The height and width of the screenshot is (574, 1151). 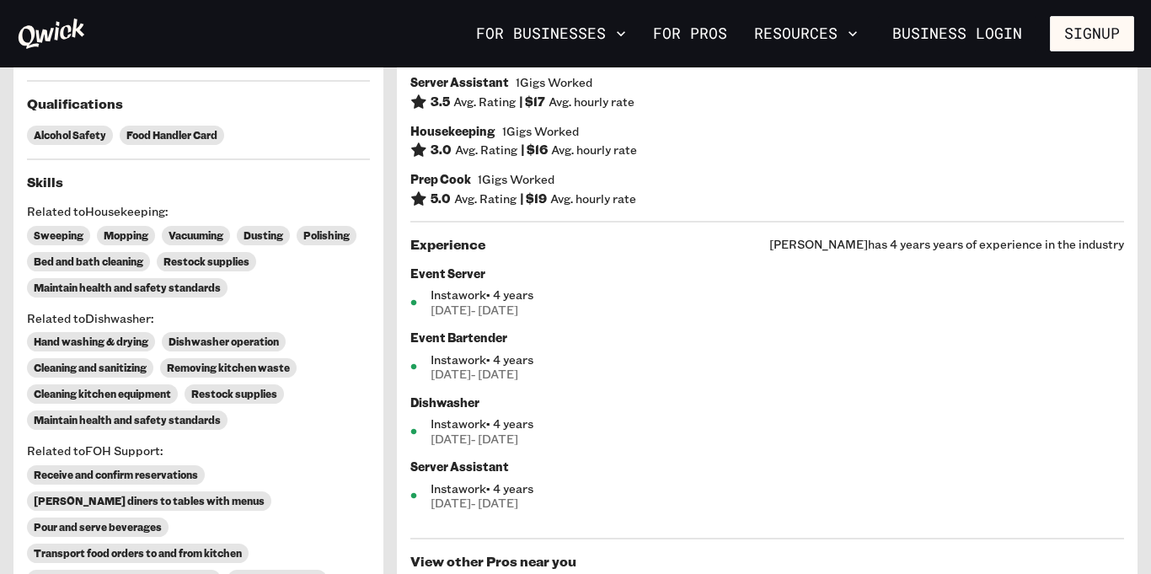 What do you see at coordinates (228, 367) in the screenshot?
I see `span: Removing kitchen waste` at bounding box center [228, 367].